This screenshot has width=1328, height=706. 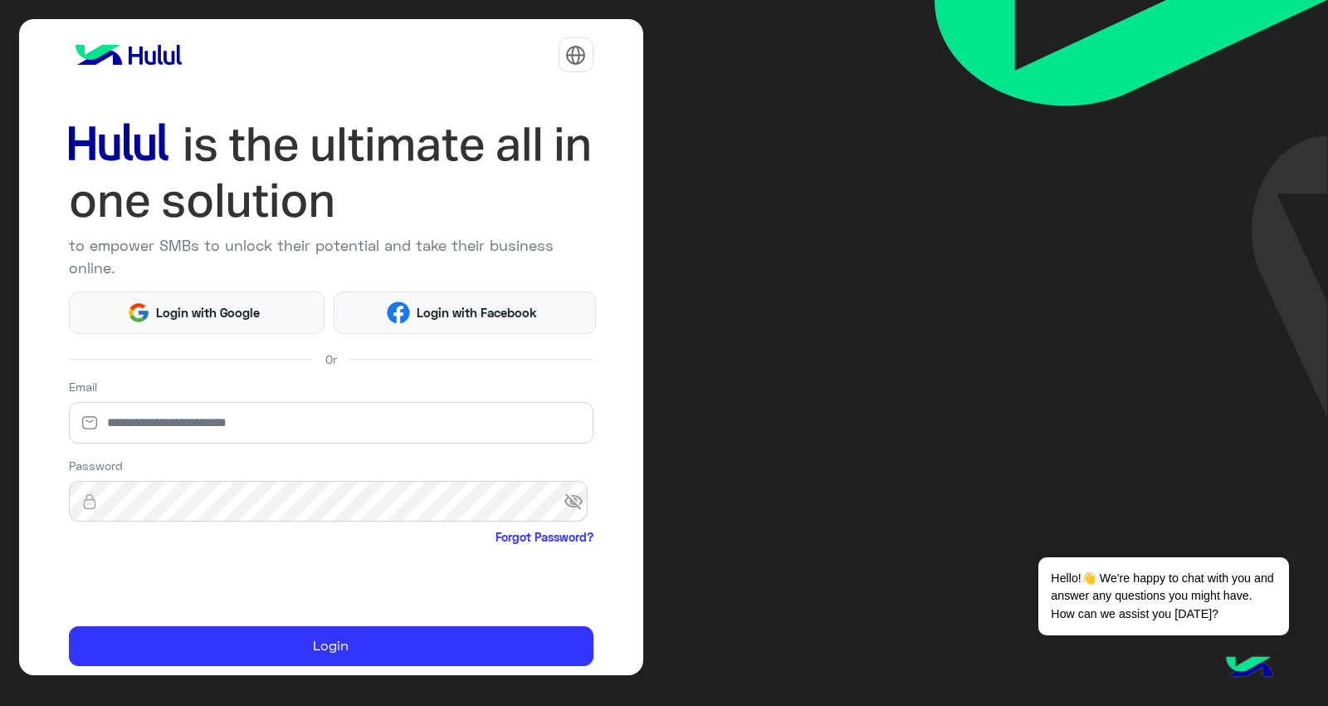 What do you see at coordinates (331, 172) in the screenshot?
I see `img: hululLoginTitle_EN.svg` at bounding box center [331, 172].